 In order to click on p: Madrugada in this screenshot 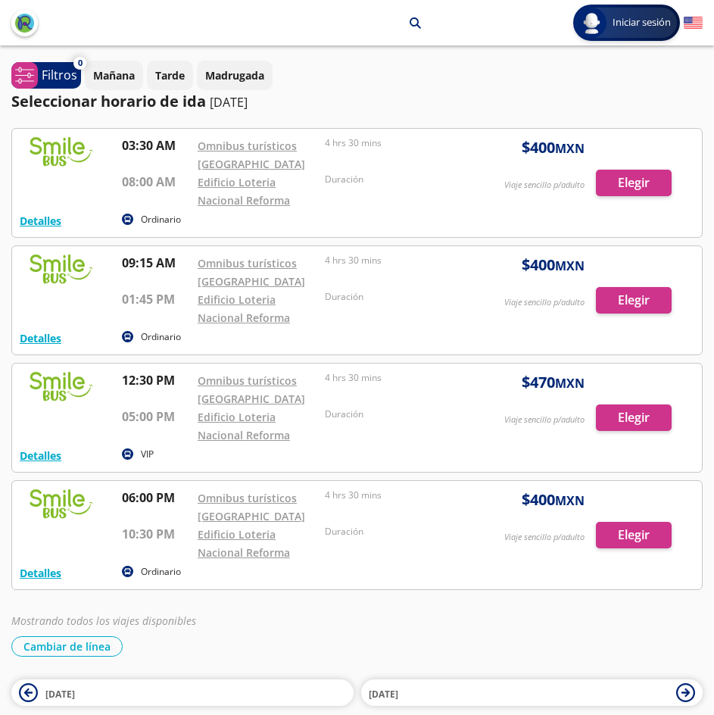, I will do `click(235, 75)`.